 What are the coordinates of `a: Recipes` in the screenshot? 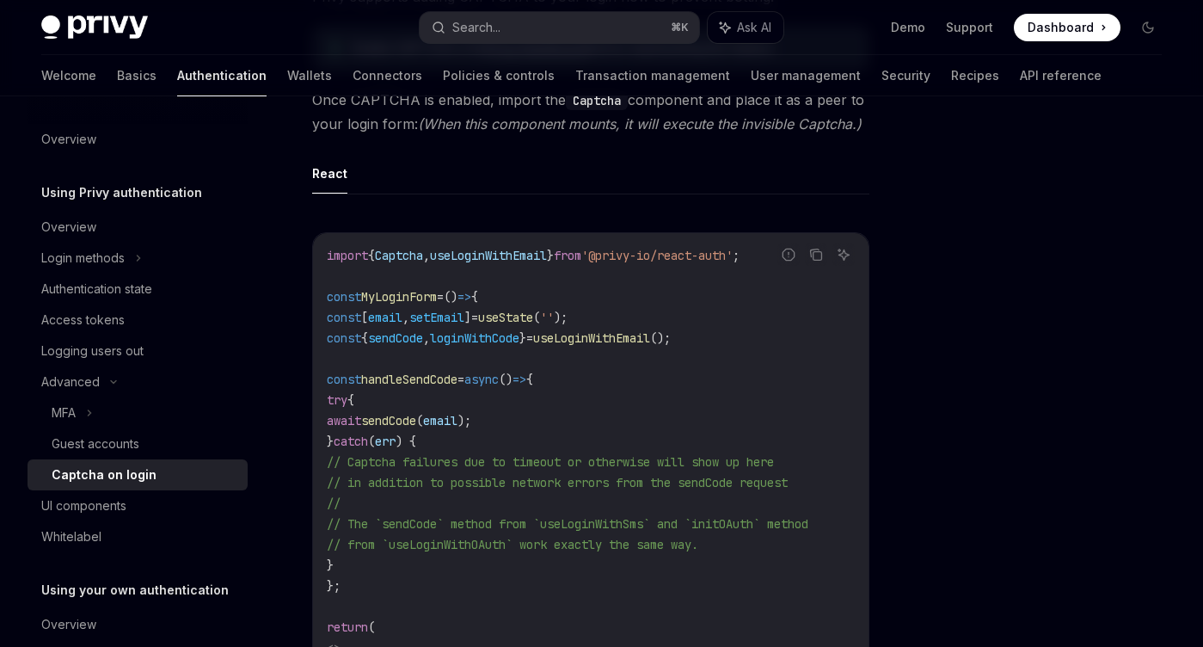 It's located at (975, 76).